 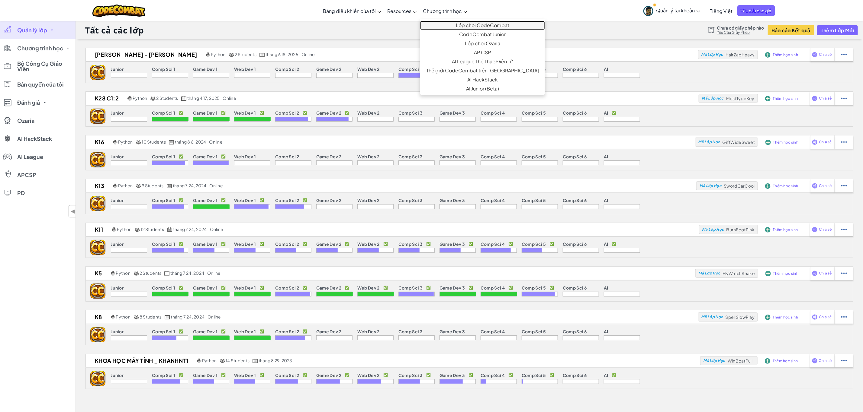 I want to click on p: Comp Sci 2, so click(x=287, y=113).